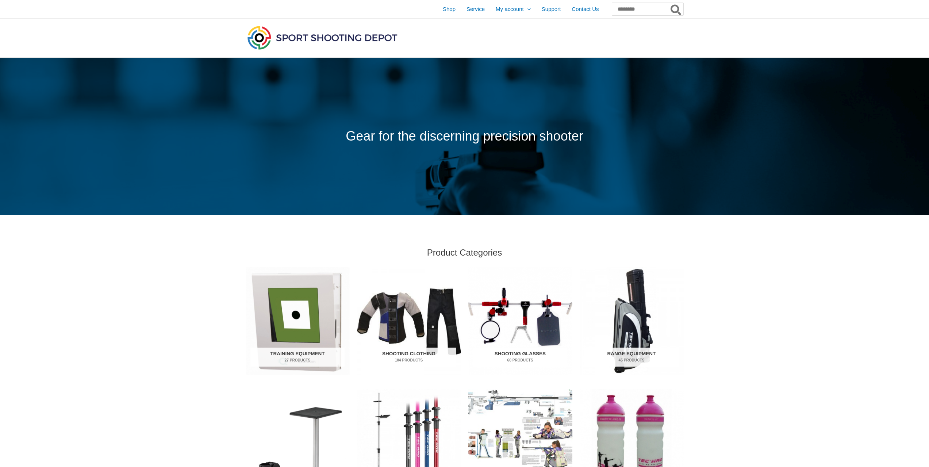 The height and width of the screenshot is (467, 929). Describe the element at coordinates (297, 357) in the screenshot. I see `h2: Training Equipment` at that location.